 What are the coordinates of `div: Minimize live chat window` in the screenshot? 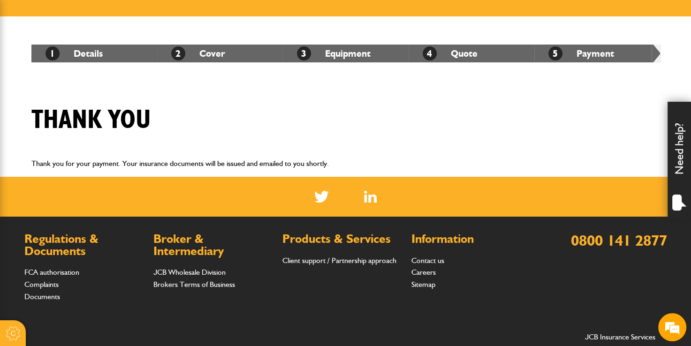 It's located at (165, 16).